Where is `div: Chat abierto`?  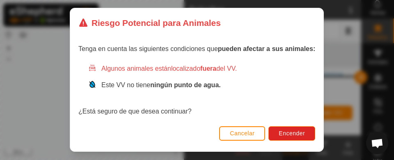 div: Chat abierto is located at coordinates (377, 143).